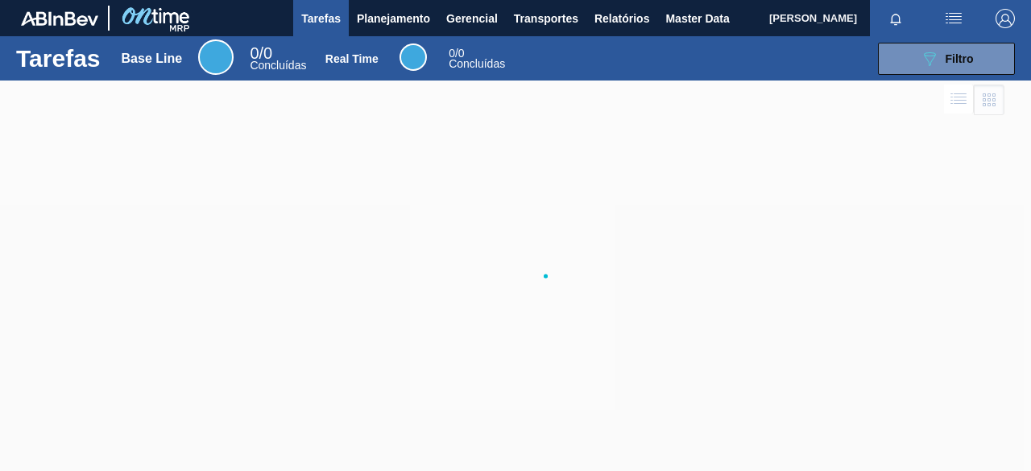  Describe the element at coordinates (697, 19) in the screenshot. I see `span: Master Data` at that location.